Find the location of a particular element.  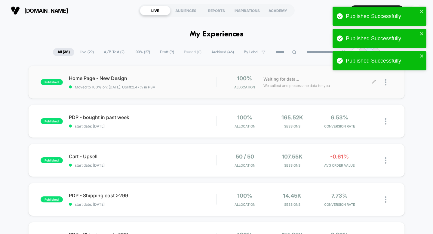

div: AUDIENCES is located at coordinates (186, 11).